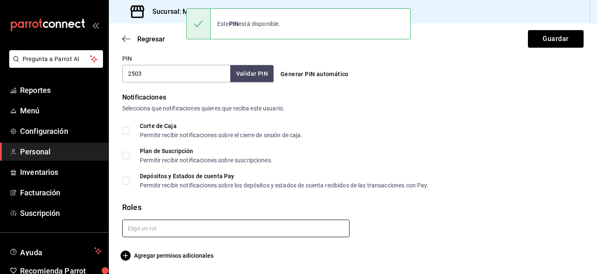 The image size is (597, 274). Describe the element at coordinates (206, 160) in the screenshot. I see `div: Permitir recibir notificaciones sobre suscripciones.` at that location.